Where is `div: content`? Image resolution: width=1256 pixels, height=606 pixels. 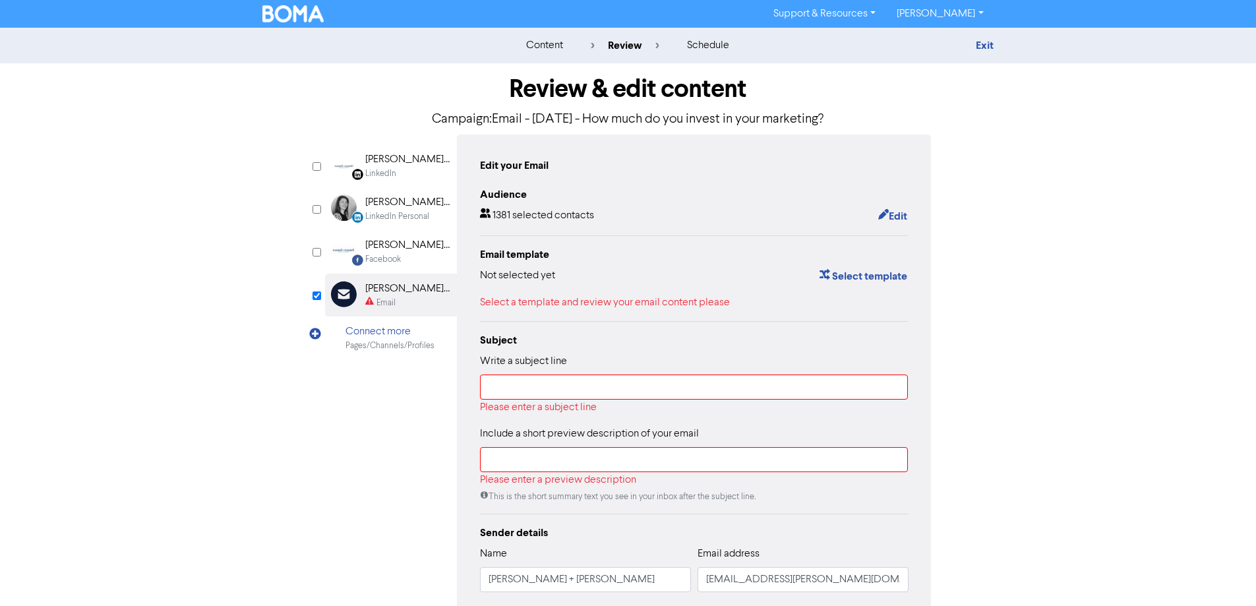 div: content is located at coordinates (545, 45).